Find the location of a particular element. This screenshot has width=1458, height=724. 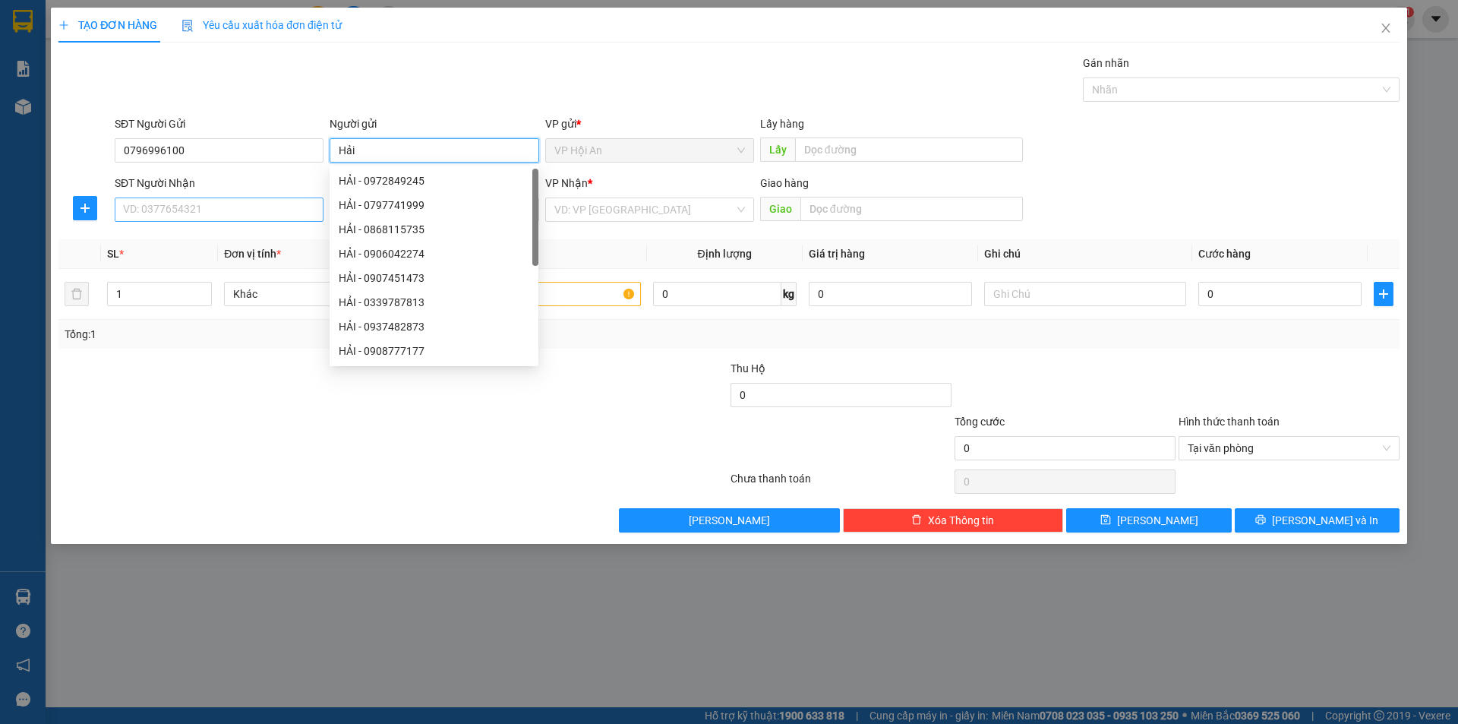

span: Thu Hộ is located at coordinates (748, 368).